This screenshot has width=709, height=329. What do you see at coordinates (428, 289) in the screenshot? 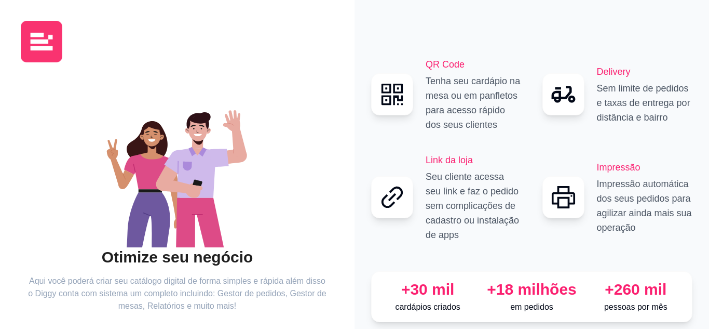
I see `div: +30 mil` at bounding box center [428, 289].